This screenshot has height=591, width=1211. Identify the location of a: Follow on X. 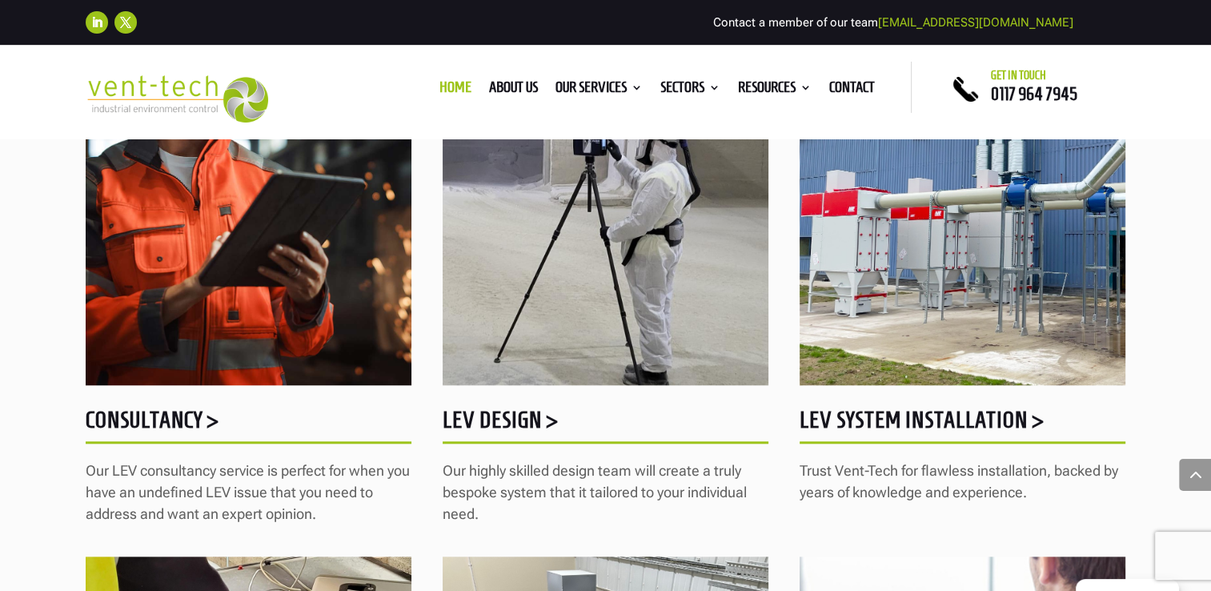
(126, 22).